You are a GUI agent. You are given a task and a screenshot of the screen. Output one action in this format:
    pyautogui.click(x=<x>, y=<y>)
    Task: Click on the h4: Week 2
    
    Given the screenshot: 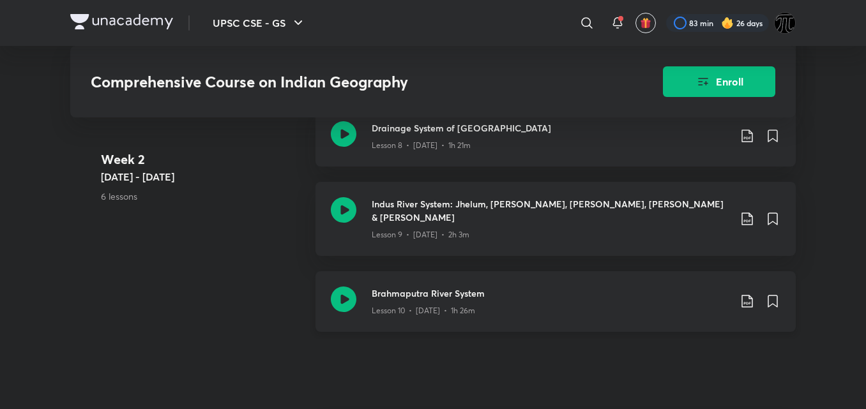 What is the action you would take?
    pyautogui.click(x=203, y=160)
    